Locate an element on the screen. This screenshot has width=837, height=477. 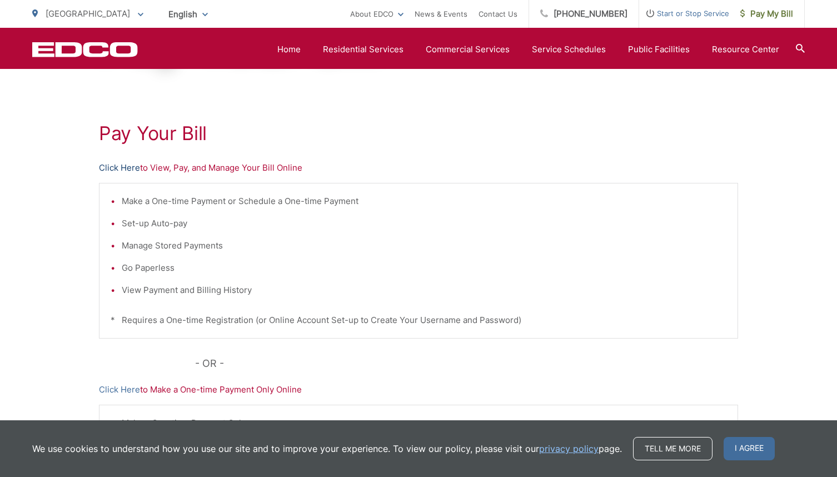
a: Residential Services is located at coordinates (363, 49).